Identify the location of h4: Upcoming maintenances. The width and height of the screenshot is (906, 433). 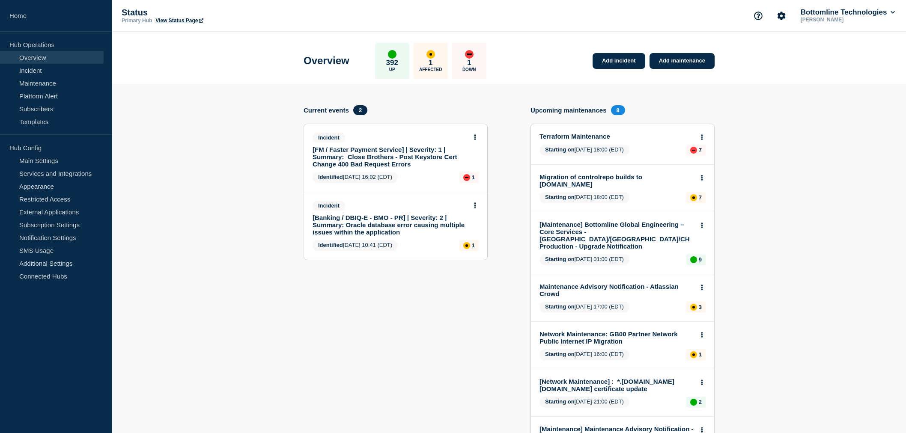
(568, 110).